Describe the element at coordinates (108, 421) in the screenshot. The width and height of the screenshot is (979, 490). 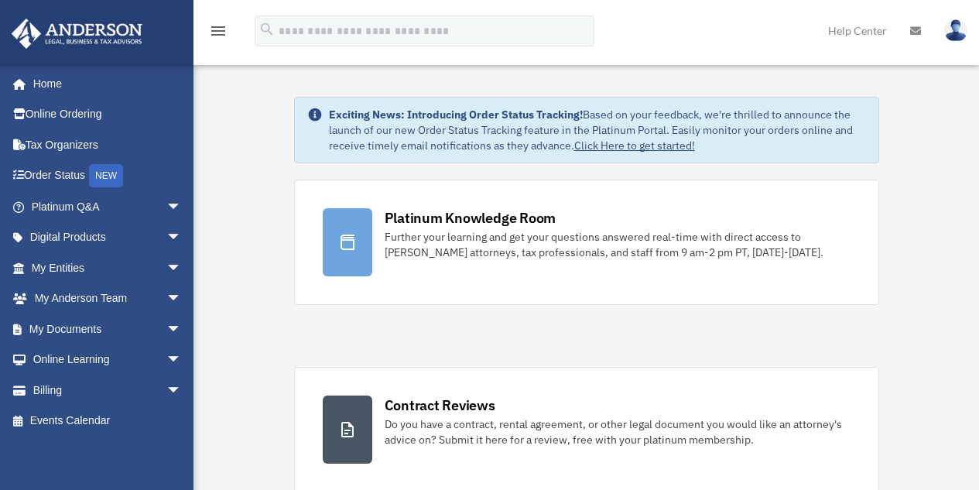
I see `a: Events Calendar` at that location.